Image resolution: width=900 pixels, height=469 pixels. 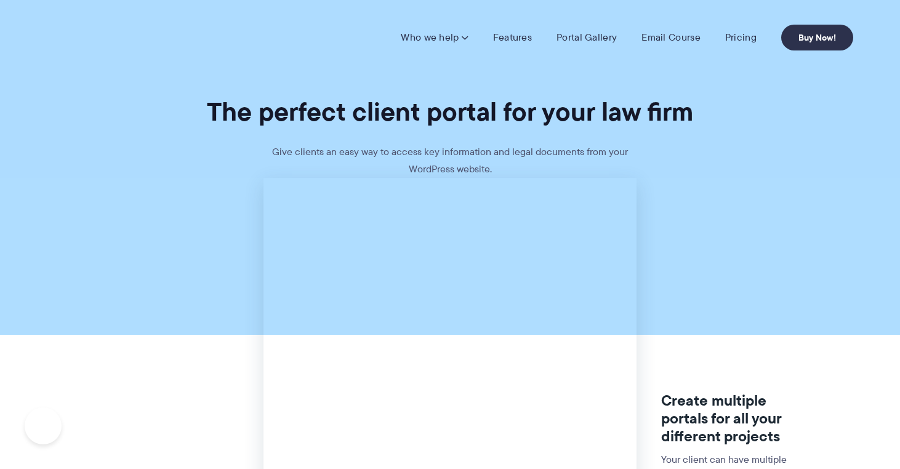 What do you see at coordinates (450, 161) in the screenshot?
I see `p: Give clients an easy way to access key information and legal documents from your WordPress website.` at bounding box center [450, 161].